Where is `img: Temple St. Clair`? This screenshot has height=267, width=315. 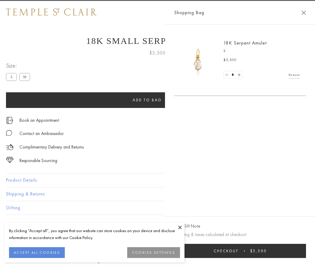
img: Temple St. Clair is located at coordinates (51, 12).